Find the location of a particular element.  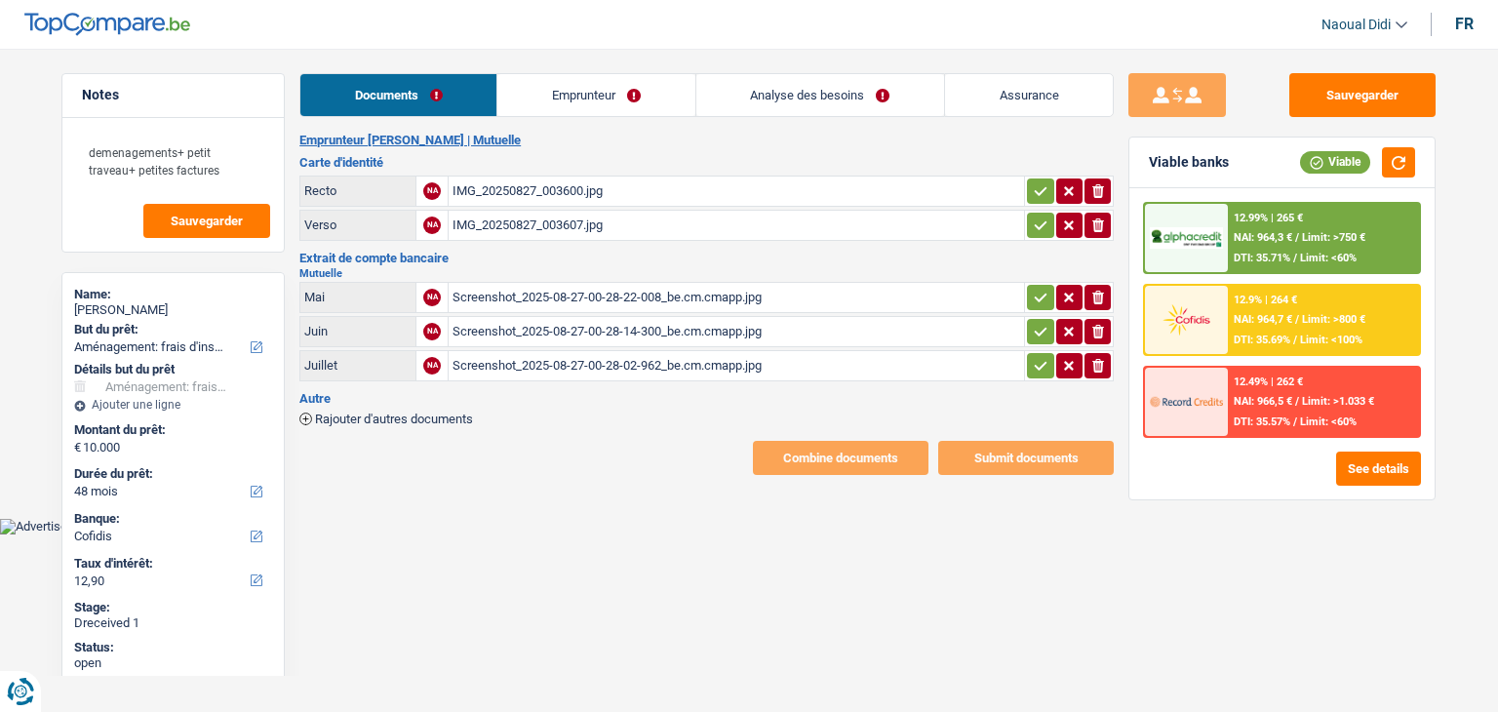

label: But du prêt: is located at coordinates (171, 330).